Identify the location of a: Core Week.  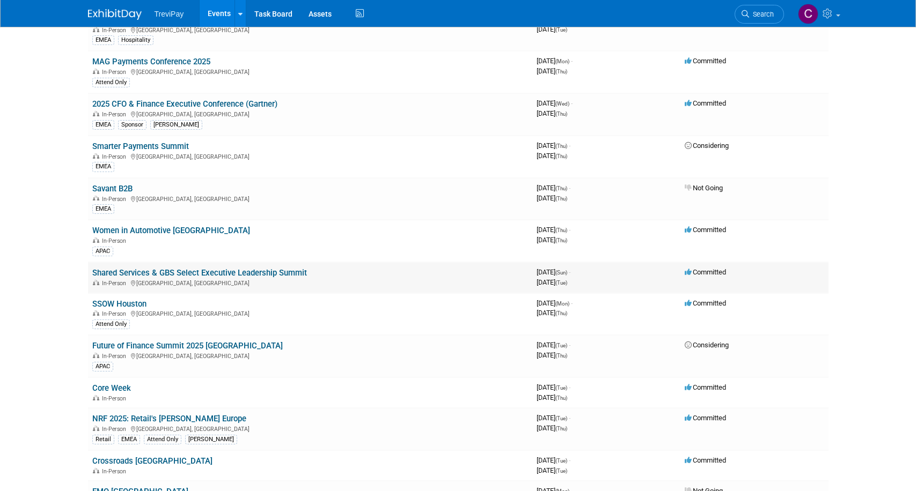
(112, 388).